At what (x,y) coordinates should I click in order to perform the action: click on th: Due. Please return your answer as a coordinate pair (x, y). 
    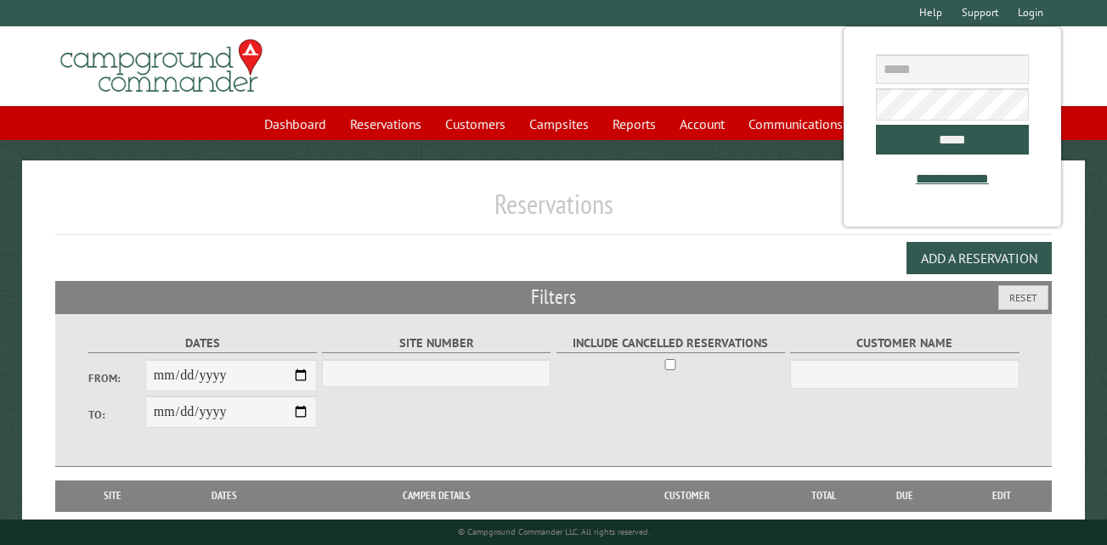
    Looking at the image, I should click on (905, 496).